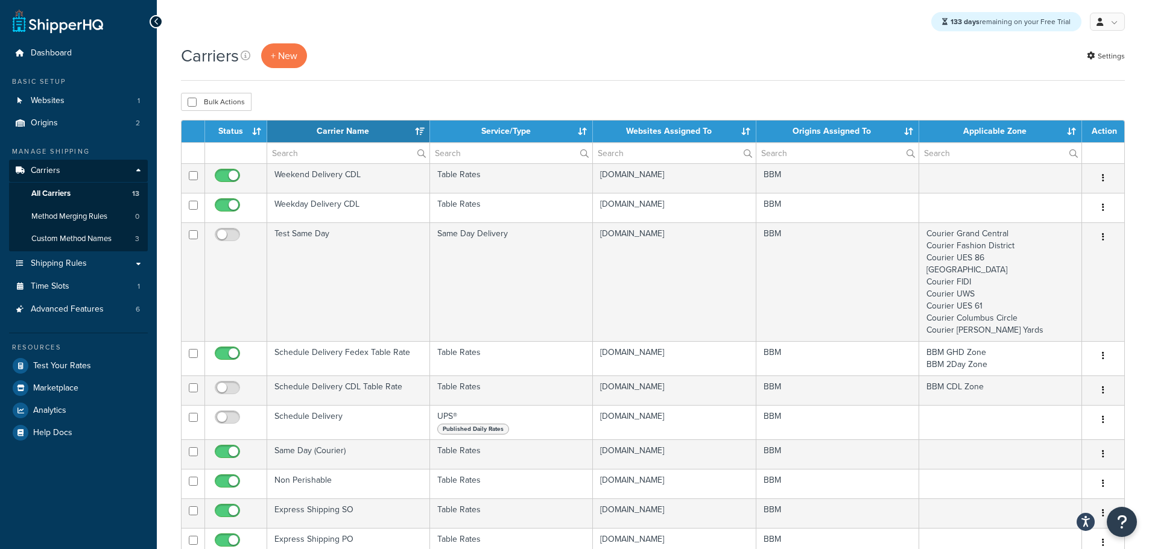  Describe the element at coordinates (78, 123) in the screenshot. I see `li: Origins` at that location.